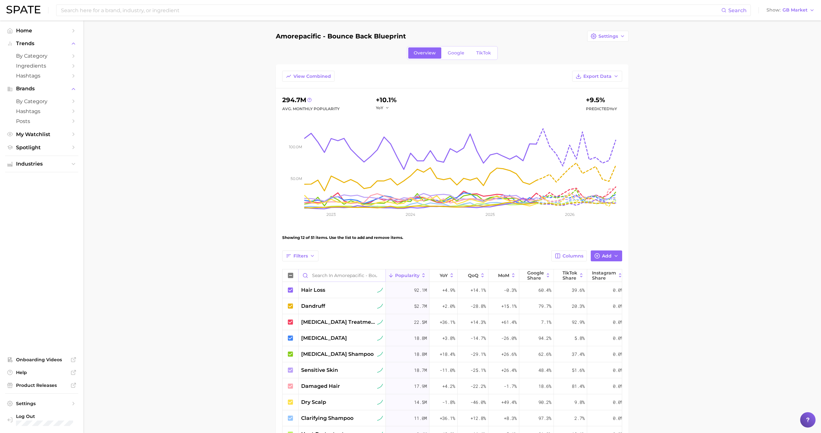  What do you see at coordinates (503, 276) in the screenshot?
I see `span: MoM` at bounding box center [503, 276].